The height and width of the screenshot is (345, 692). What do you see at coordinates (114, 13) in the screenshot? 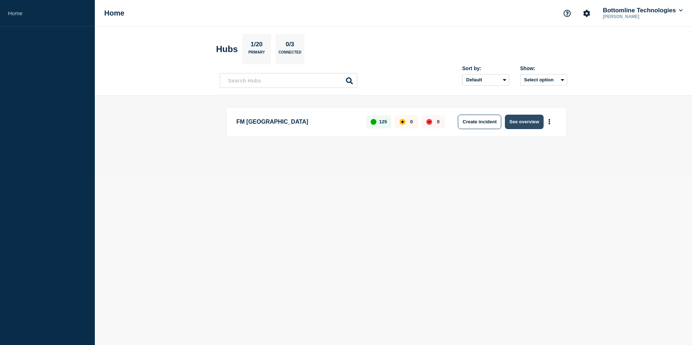
I see `h1: Home` at bounding box center [114, 13].